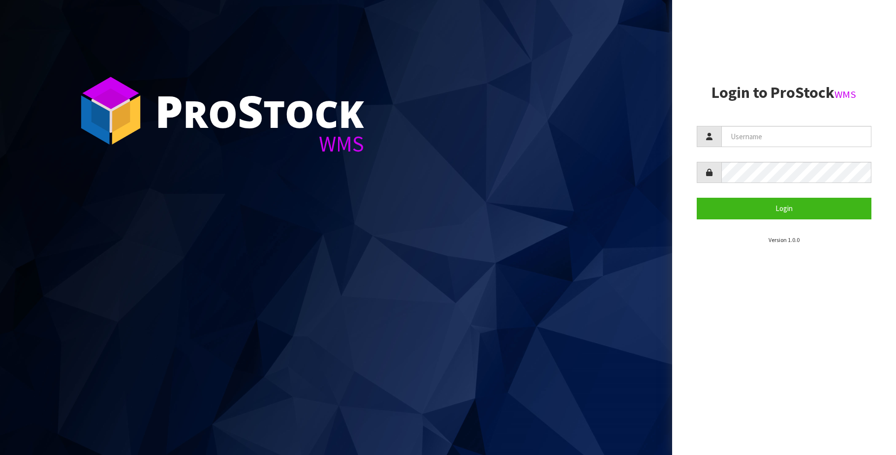  What do you see at coordinates (251, 111) in the screenshot?
I see `span: S` at bounding box center [251, 111].